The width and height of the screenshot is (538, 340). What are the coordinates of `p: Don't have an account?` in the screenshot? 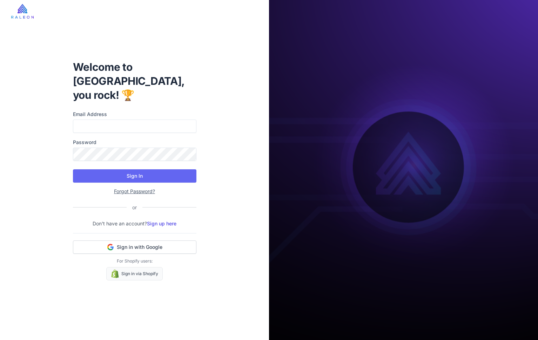 It's located at (135, 224).